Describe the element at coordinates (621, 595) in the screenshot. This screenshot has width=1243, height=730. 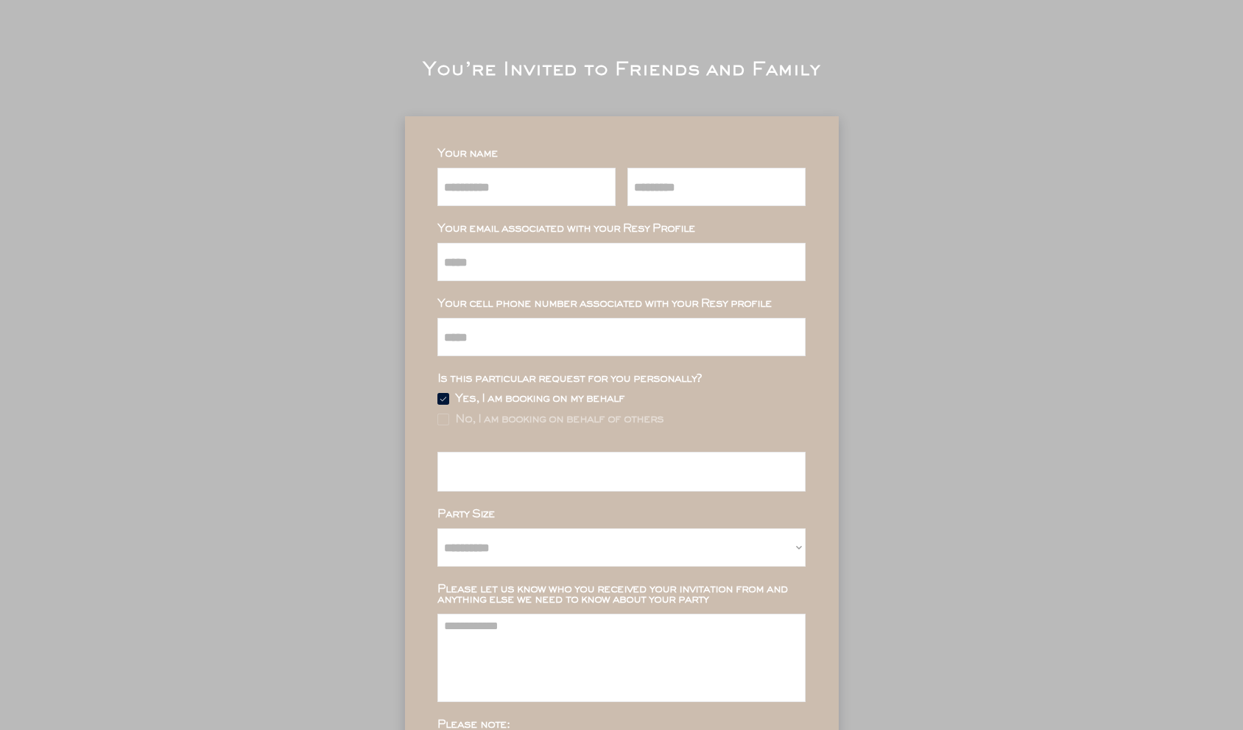
I see `div: Please let us know who you received your invitation from and anything else we need to know about ...` at that location.